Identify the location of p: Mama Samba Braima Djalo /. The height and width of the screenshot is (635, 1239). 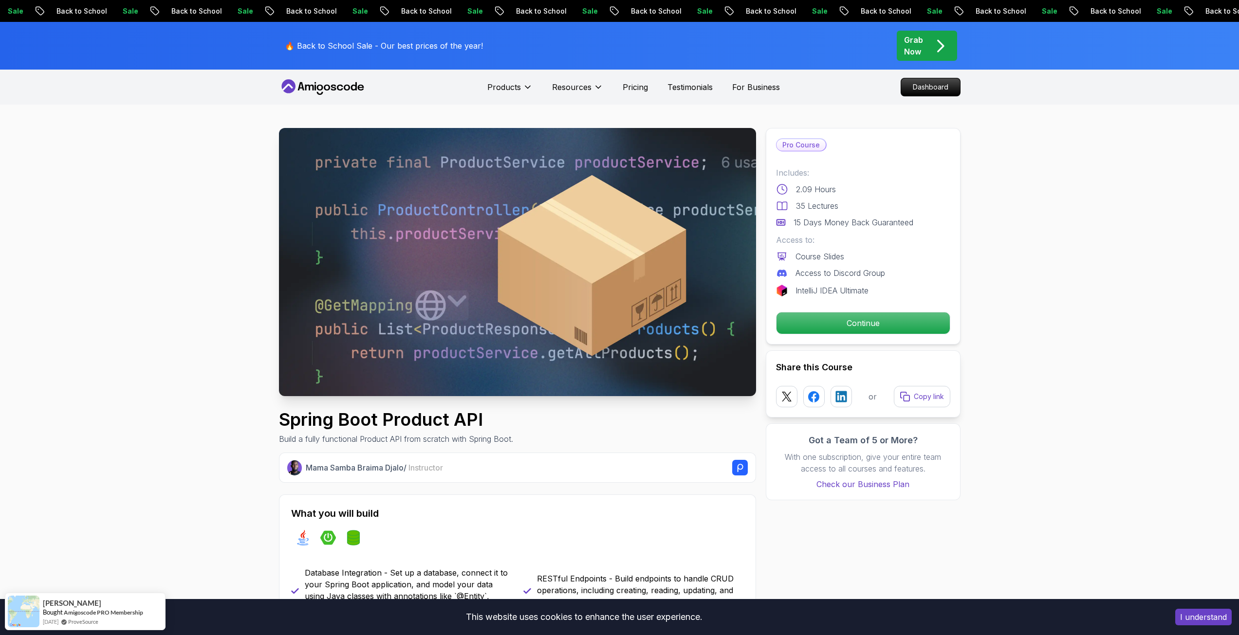
(374, 468).